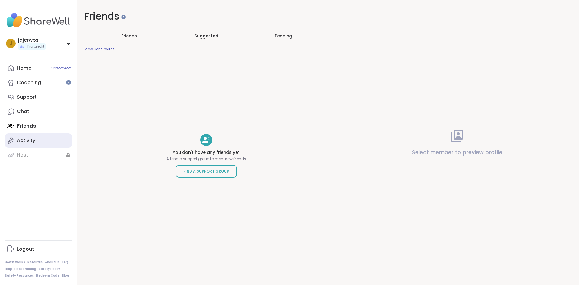 The width and height of the screenshot is (579, 285). What do you see at coordinates (65, 263) in the screenshot?
I see `a: FAQ` at bounding box center [65, 263].